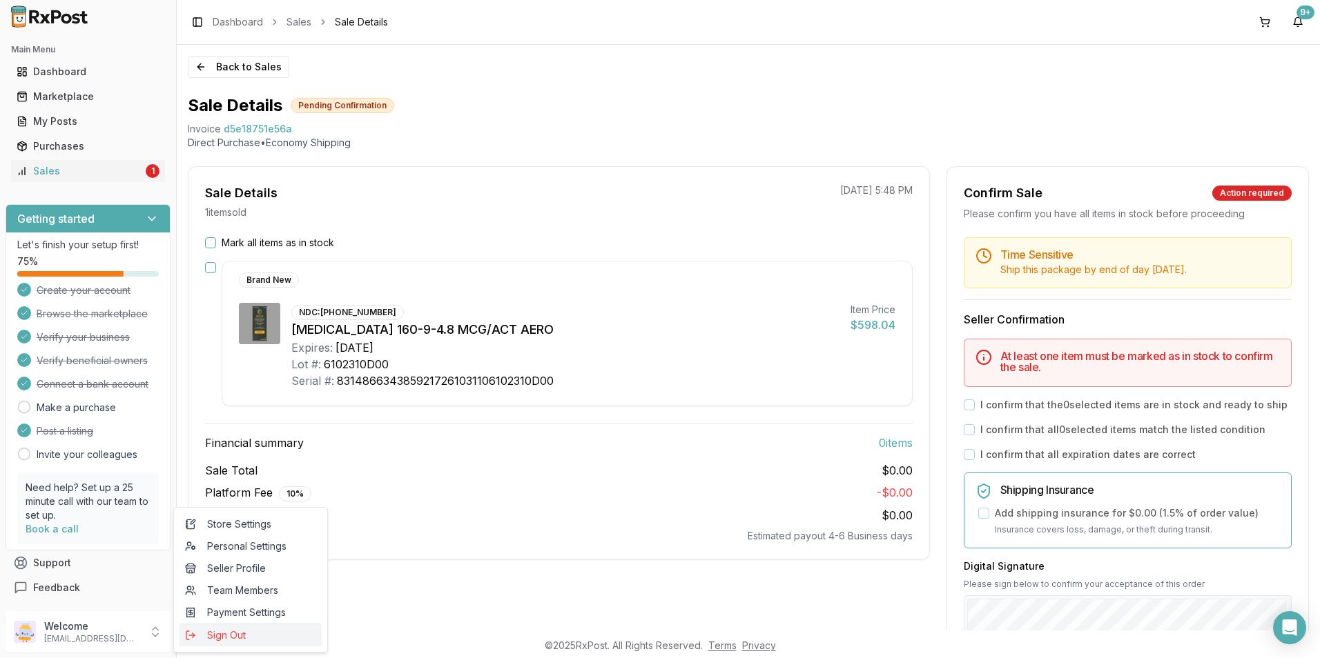  What do you see at coordinates (57, 588) in the screenshot?
I see `span: Feedback` at bounding box center [57, 588].